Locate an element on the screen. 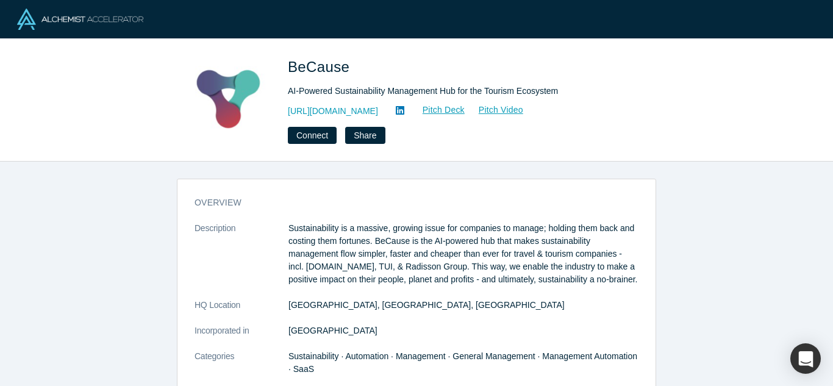 The height and width of the screenshot is (386, 833). span: Sustainability · Automation · Management · General Management · Management Automation · SaaS is located at coordinates (463, 362).